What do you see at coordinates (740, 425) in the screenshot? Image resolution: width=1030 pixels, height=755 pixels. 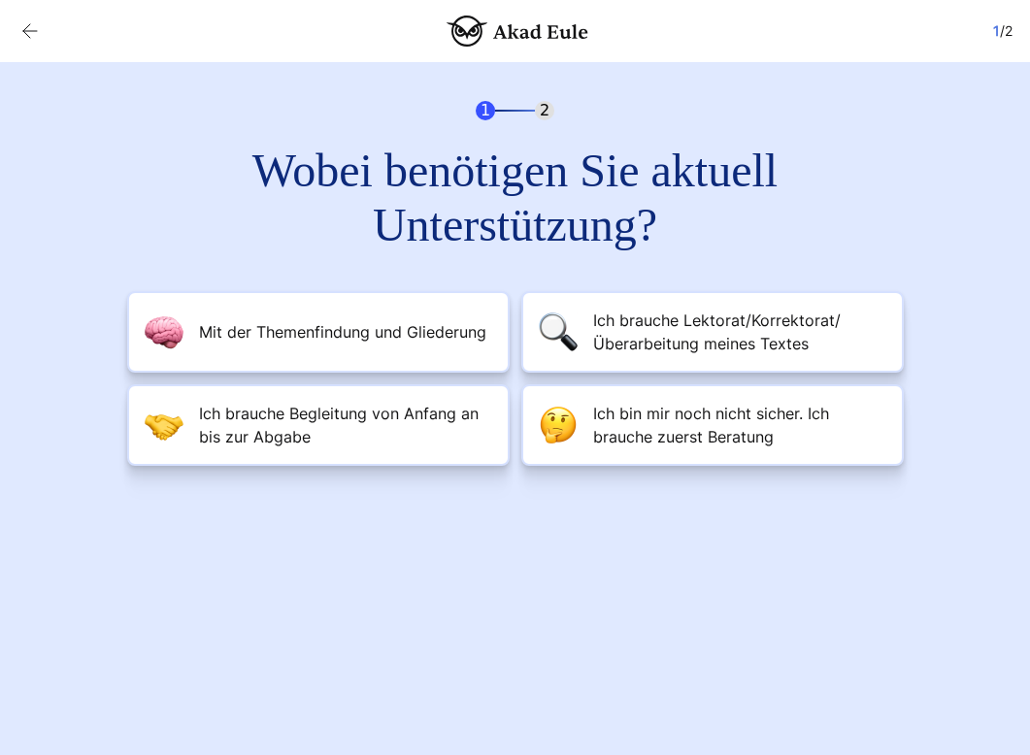 I see `span: Ich bin mir noch nicht sicher. Ich brauche zuerst Beratung` at bounding box center [740, 425].